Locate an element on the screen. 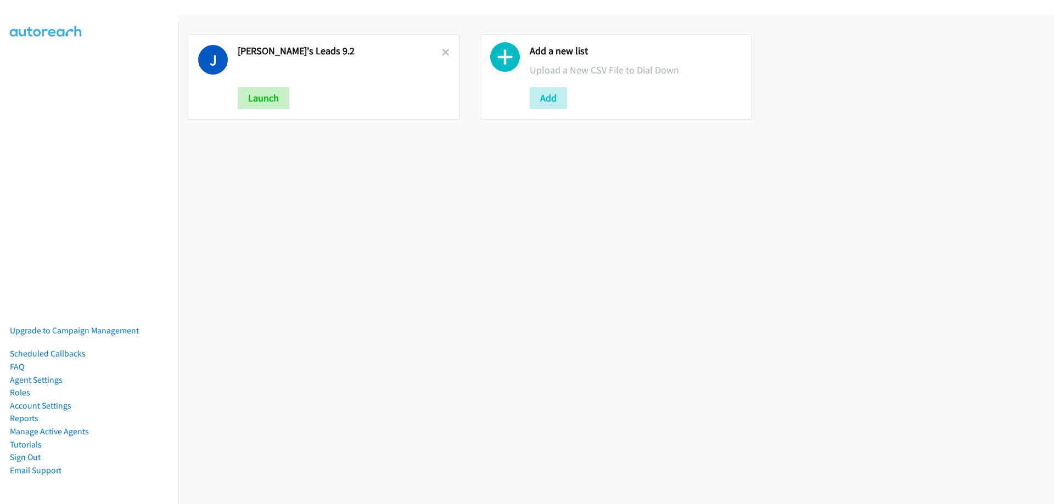 The image size is (1054, 504). a: Reports is located at coordinates (24, 418).